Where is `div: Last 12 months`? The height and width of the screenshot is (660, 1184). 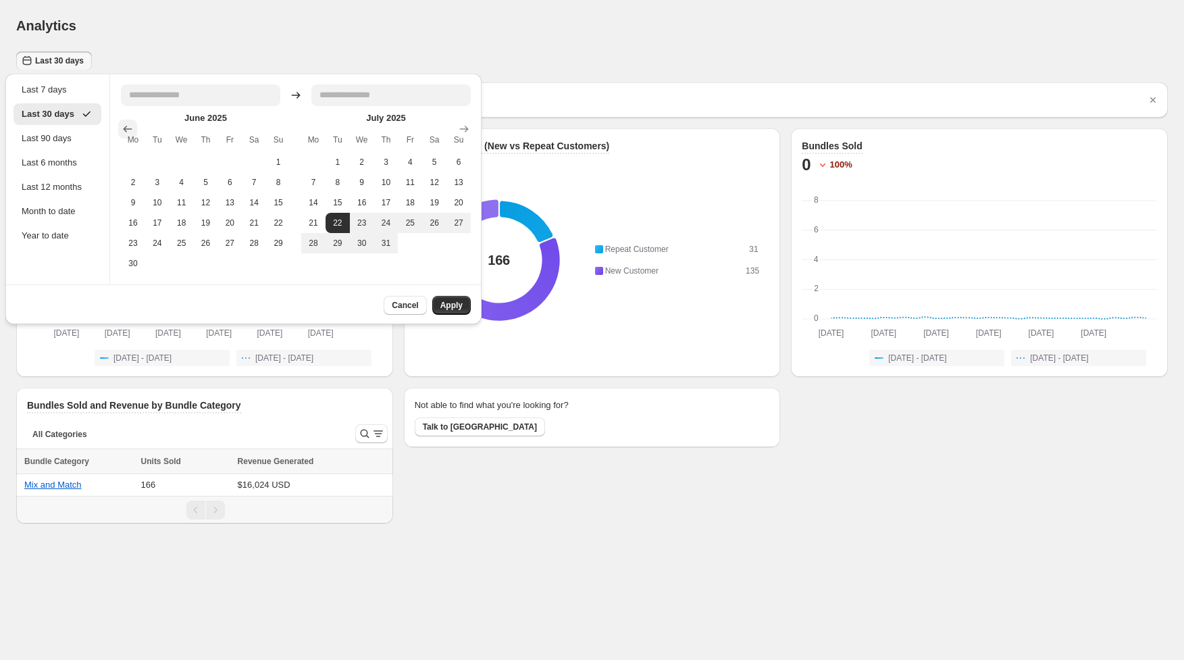 div: Last 12 months is located at coordinates (57, 187).